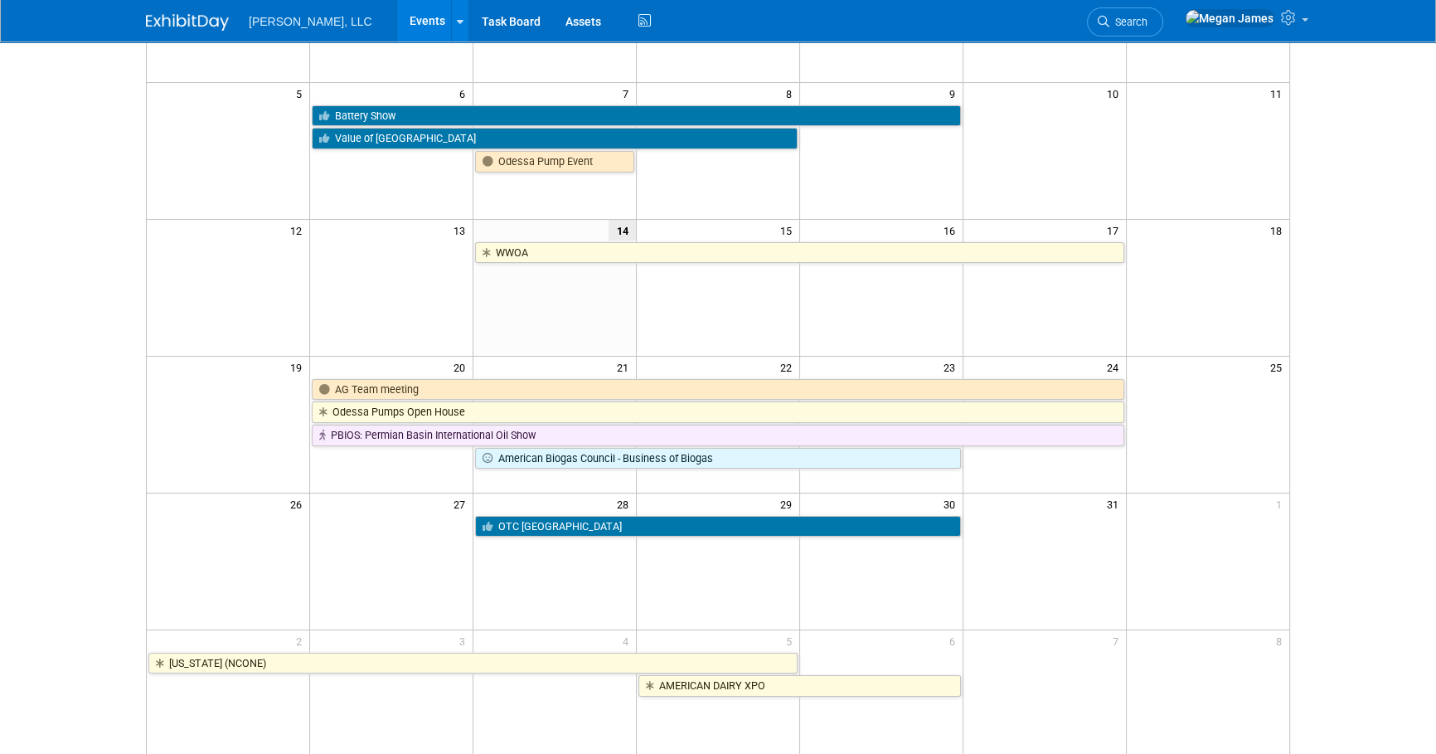 The height and width of the screenshot is (754, 1436). Describe the element at coordinates (1115, 503) in the screenshot. I see `span: 31` at that location.